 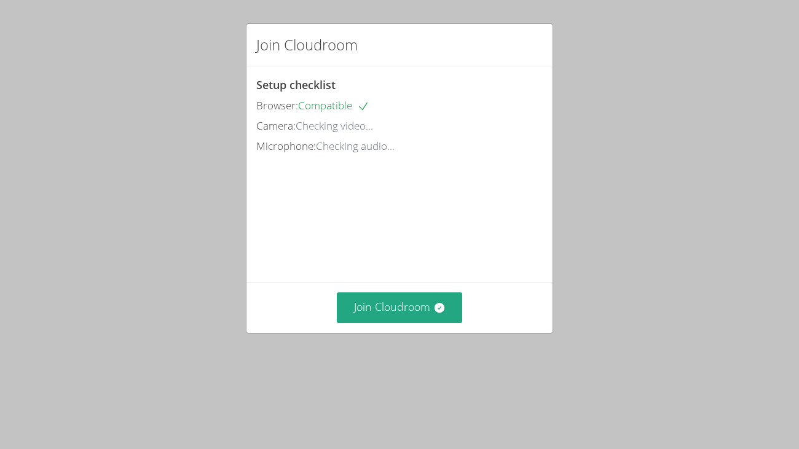 I want to click on span: Browser:, so click(x=277, y=105).